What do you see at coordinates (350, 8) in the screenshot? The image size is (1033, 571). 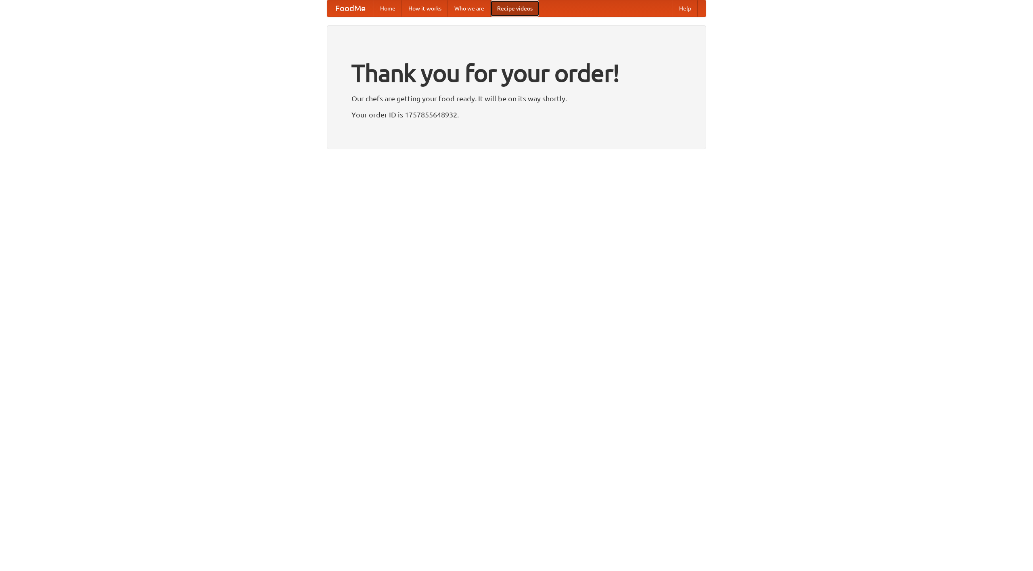 I see `a: FoodMe` at bounding box center [350, 8].